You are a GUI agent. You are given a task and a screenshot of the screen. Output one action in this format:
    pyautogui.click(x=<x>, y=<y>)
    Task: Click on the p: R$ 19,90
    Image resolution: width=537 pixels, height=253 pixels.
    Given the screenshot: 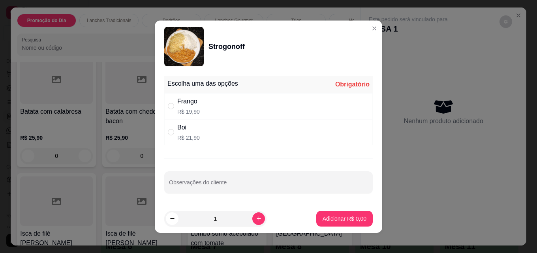 What is the action you would take?
    pyautogui.click(x=189, y=112)
    